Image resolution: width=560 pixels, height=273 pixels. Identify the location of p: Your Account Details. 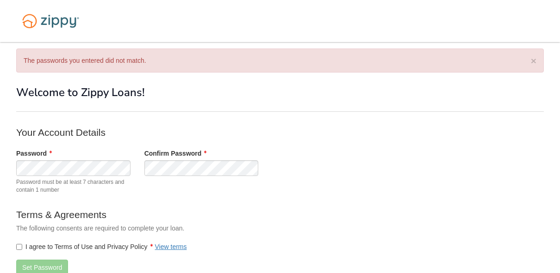
(201, 132).